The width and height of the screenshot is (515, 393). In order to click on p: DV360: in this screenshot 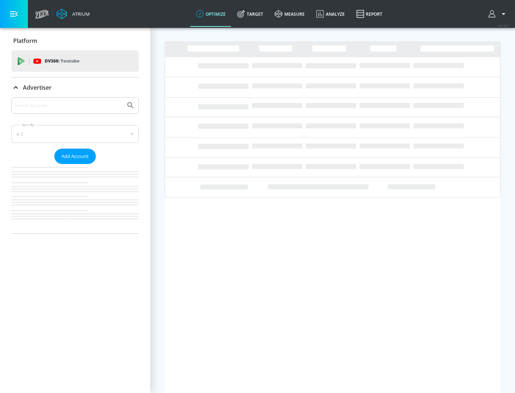, I will do `click(62, 61)`.